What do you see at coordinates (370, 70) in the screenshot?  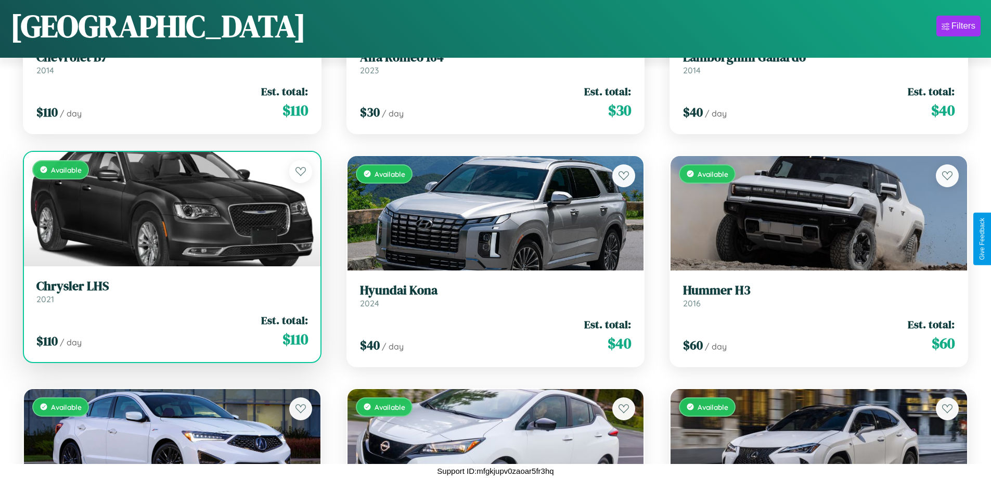 I see `span: 2023` at bounding box center [370, 70].